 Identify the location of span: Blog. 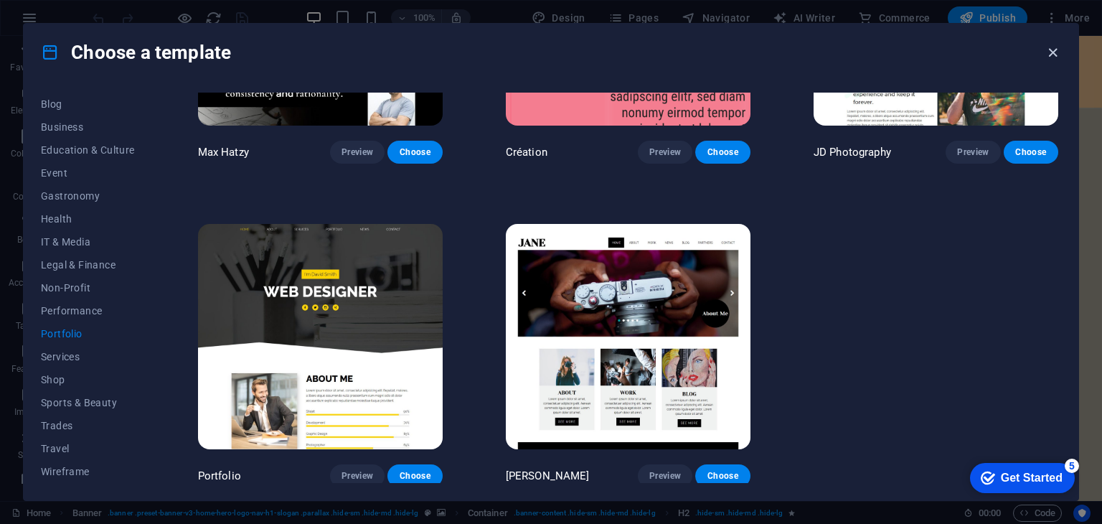
(87, 104).